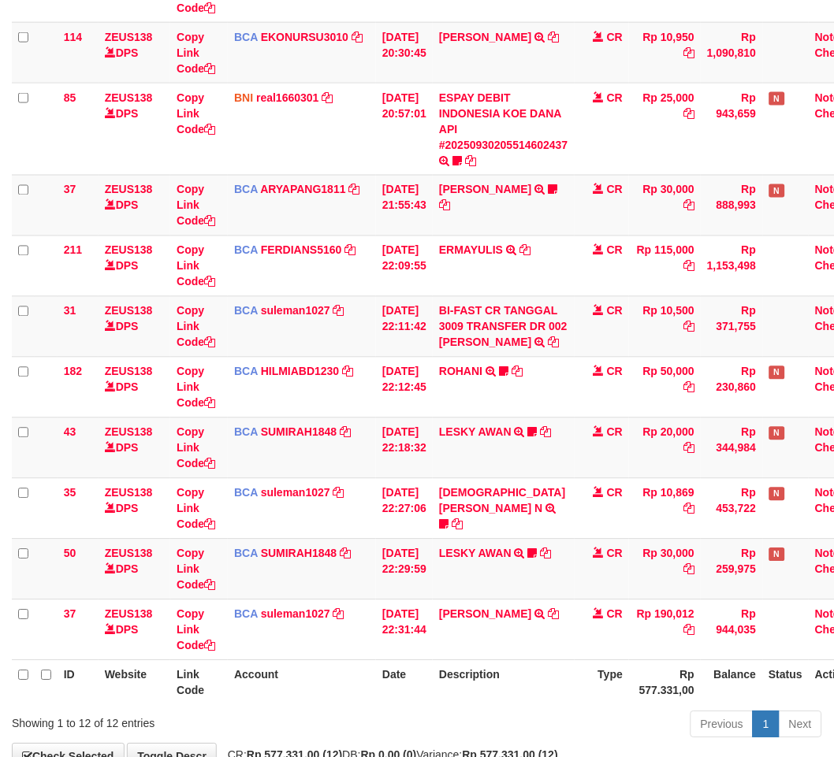  What do you see at coordinates (357, 37) in the screenshot?
I see `a: Copy EKONURSU3010 to clipboard` at bounding box center [357, 37].